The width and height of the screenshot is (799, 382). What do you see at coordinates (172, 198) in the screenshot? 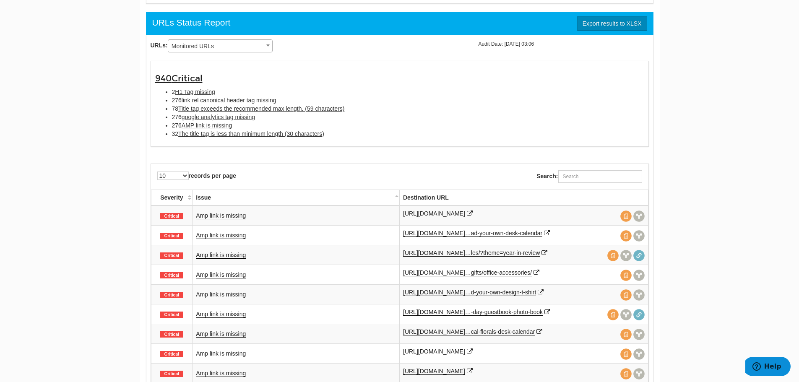
I see `th: Severity: activate to sort column ascending` at bounding box center [172, 198].